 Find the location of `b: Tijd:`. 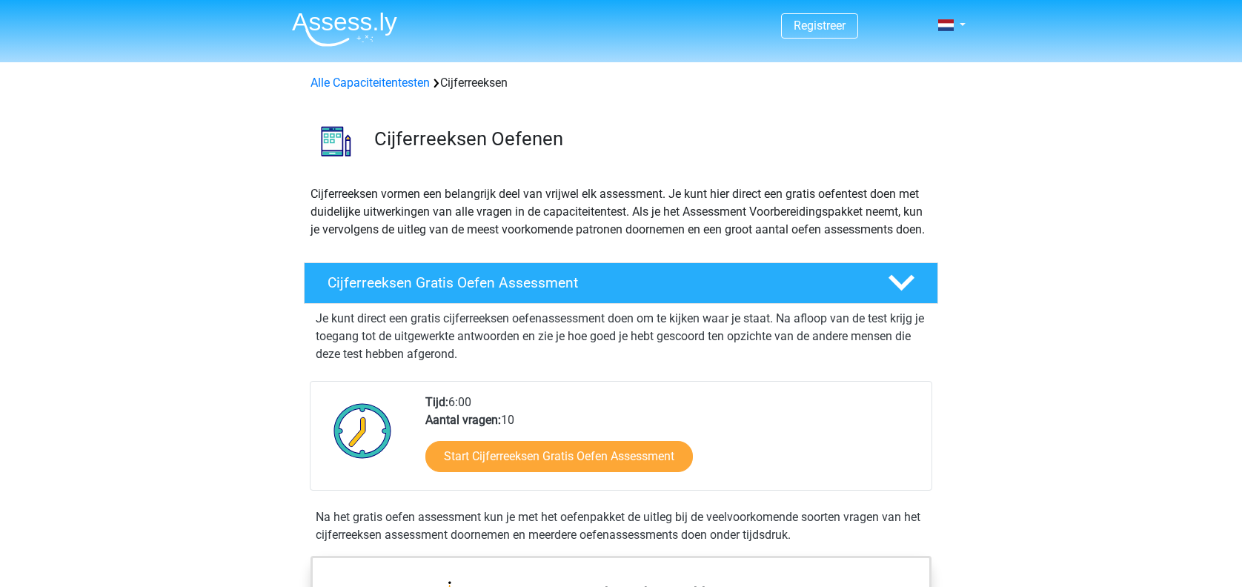

b: Tijd: is located at coordinates (437, 402).